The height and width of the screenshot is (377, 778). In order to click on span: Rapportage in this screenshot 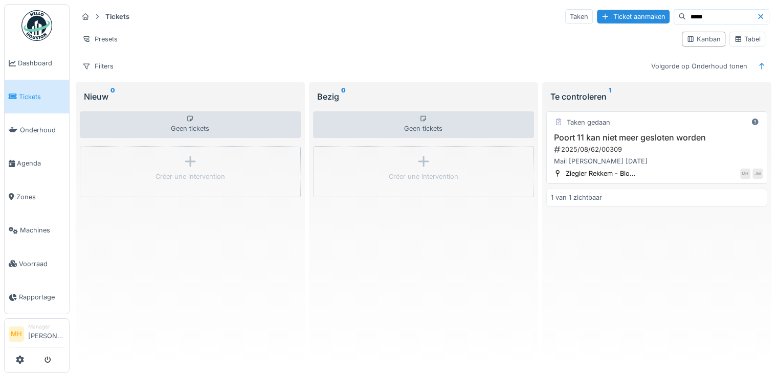, I will do `click(42, 297)`.